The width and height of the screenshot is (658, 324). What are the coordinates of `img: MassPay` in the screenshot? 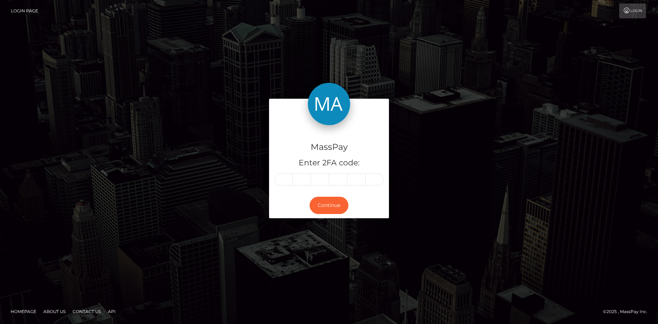 It's located at (329, 104).